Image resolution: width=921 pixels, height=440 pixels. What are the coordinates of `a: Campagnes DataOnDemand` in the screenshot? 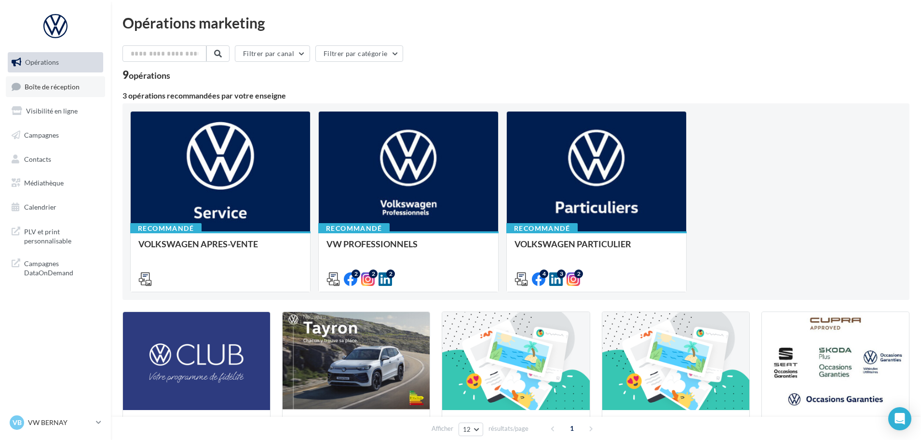 It's located at (55, 267).